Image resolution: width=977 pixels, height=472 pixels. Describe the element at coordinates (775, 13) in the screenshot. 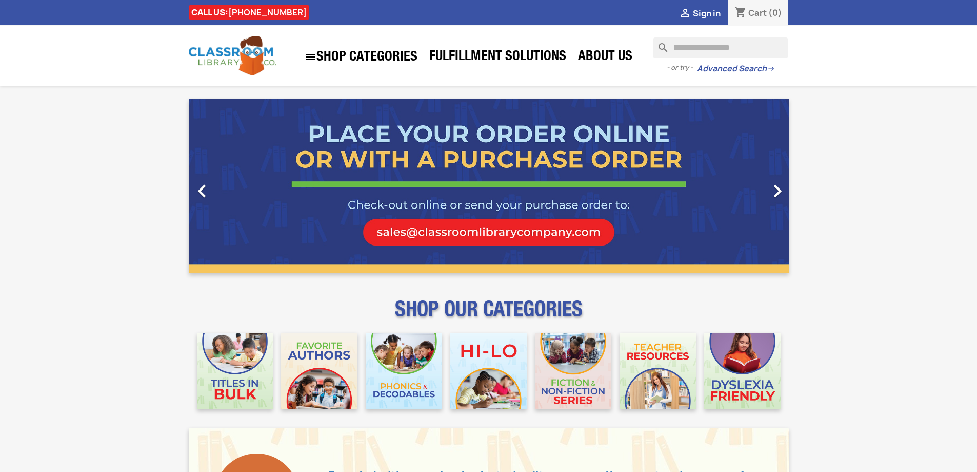

I see `span: (0)` at that location.